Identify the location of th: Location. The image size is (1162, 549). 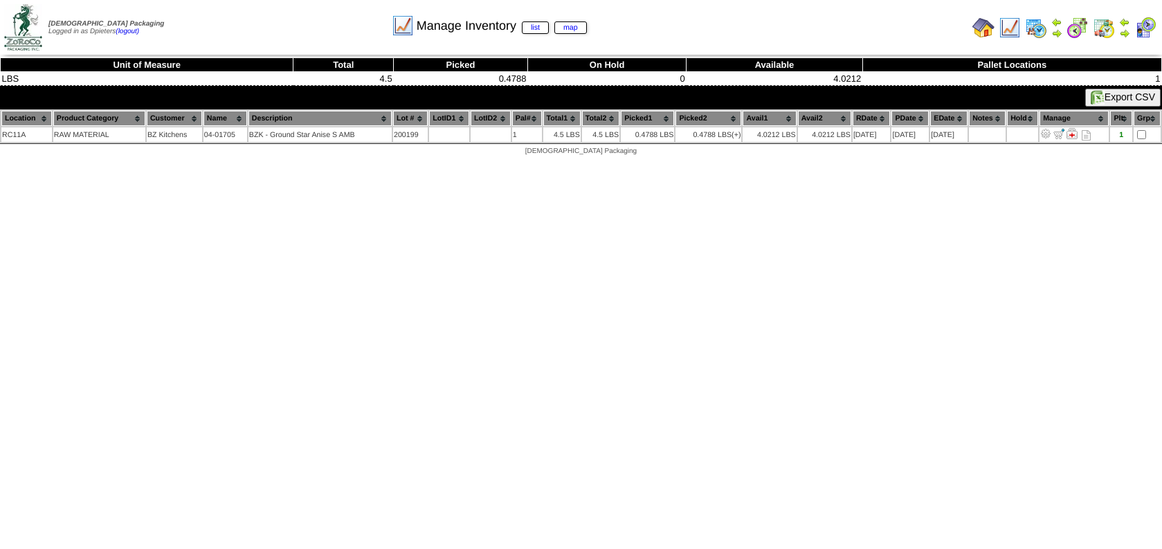
(26, 118).